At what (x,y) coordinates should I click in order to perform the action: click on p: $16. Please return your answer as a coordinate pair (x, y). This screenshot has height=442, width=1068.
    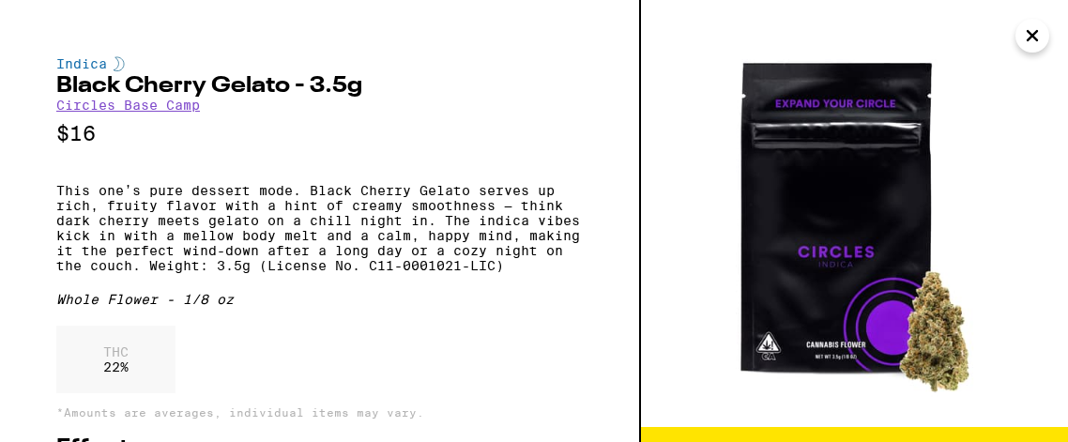
    Looking at the image, I should click on (319, 133).